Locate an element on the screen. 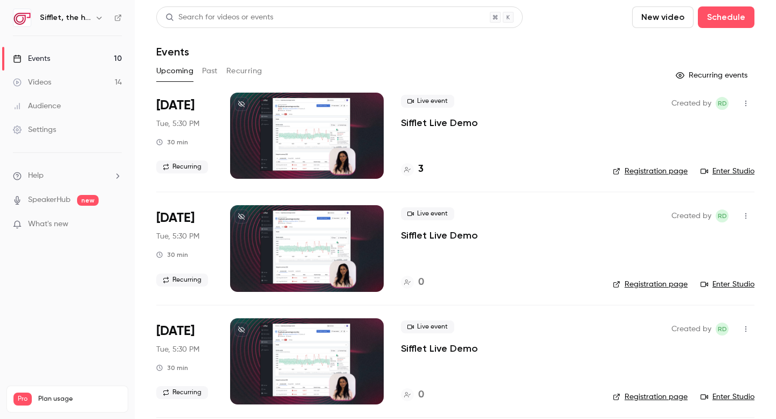  div: Videos is located at coordinates (32, 82).